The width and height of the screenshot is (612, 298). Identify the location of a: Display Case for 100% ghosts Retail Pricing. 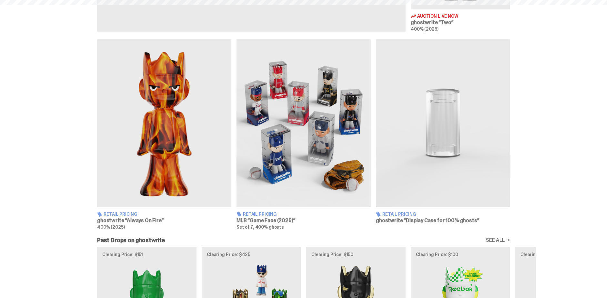
(443, 134).